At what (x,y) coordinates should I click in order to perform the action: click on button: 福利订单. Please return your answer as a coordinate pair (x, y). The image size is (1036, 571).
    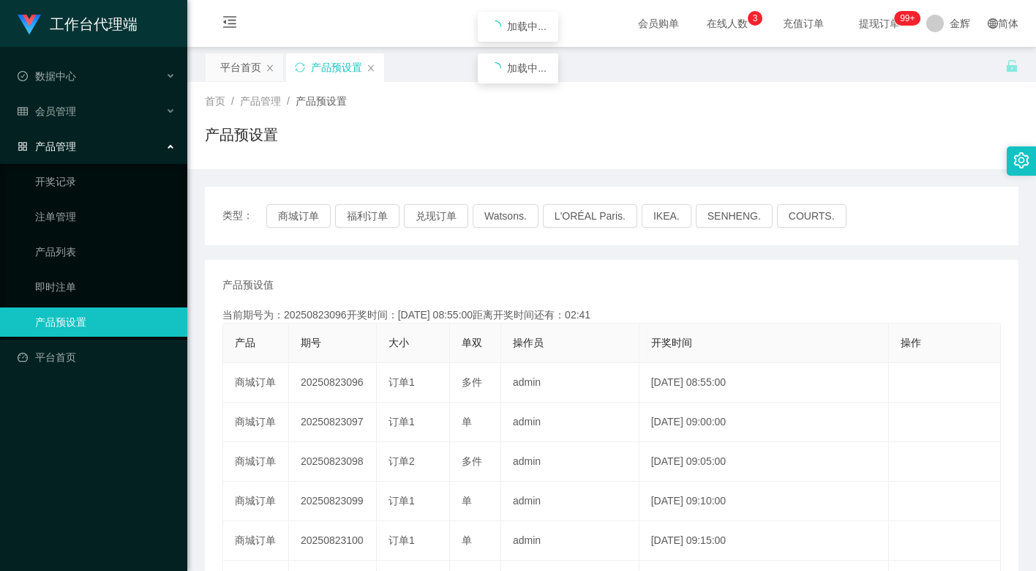
    Looking at the image, I should click on (367, 216).